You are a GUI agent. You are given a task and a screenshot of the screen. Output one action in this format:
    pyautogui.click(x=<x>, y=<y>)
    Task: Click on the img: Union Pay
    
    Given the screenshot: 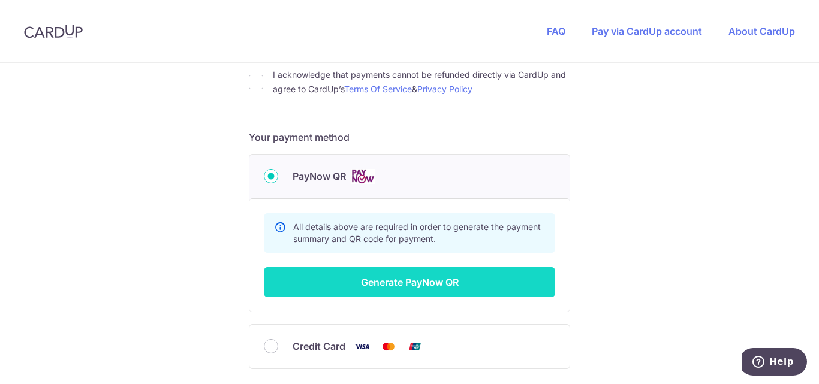 What is the action you would take?
    pyautogui.click(x=415, y=347)
    